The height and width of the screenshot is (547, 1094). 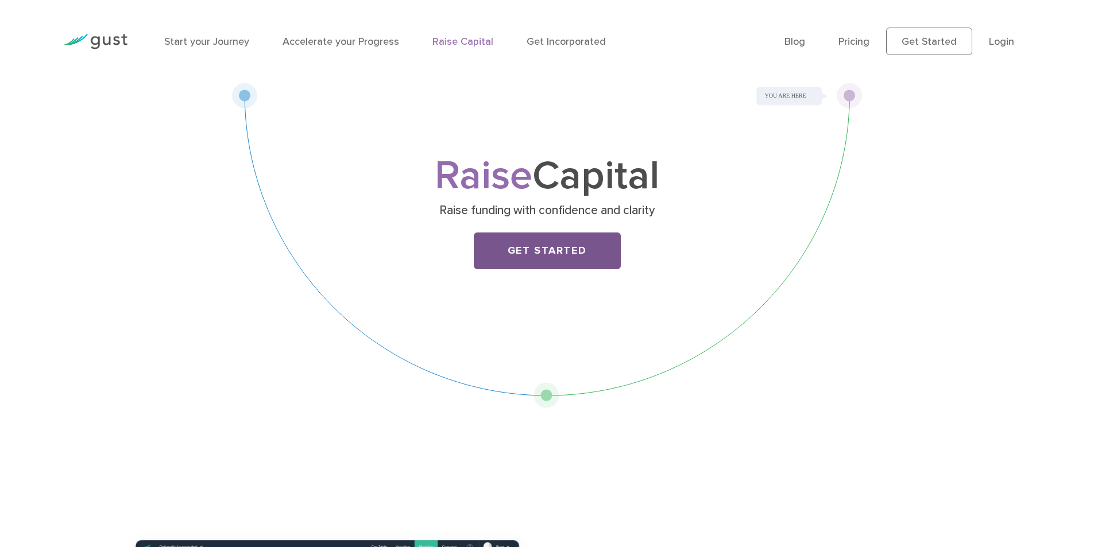 I want to click on img: Gust Logo, so click(x=95, y=41).